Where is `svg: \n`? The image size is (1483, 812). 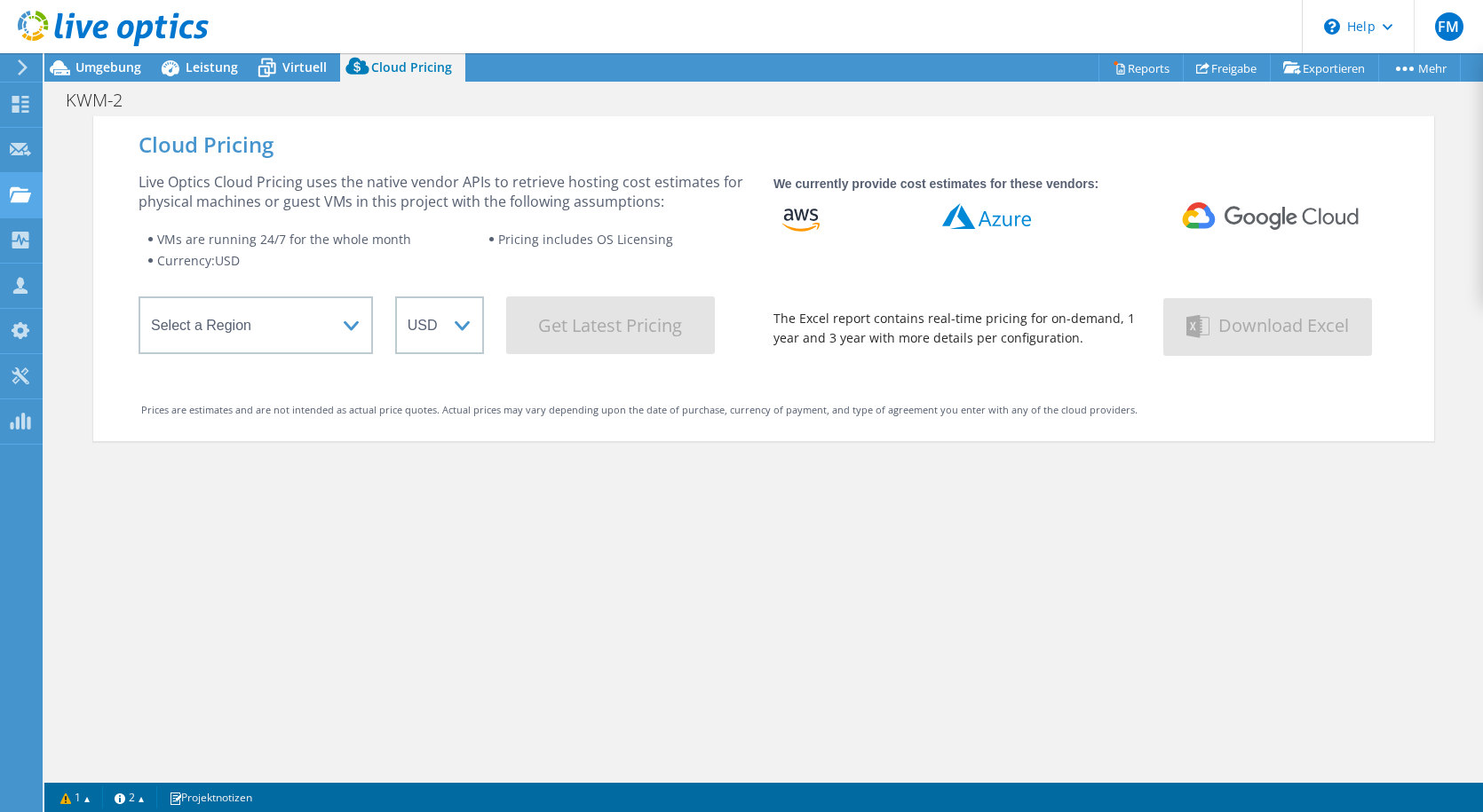 svg: \n is located at coordinates (1332, 27).